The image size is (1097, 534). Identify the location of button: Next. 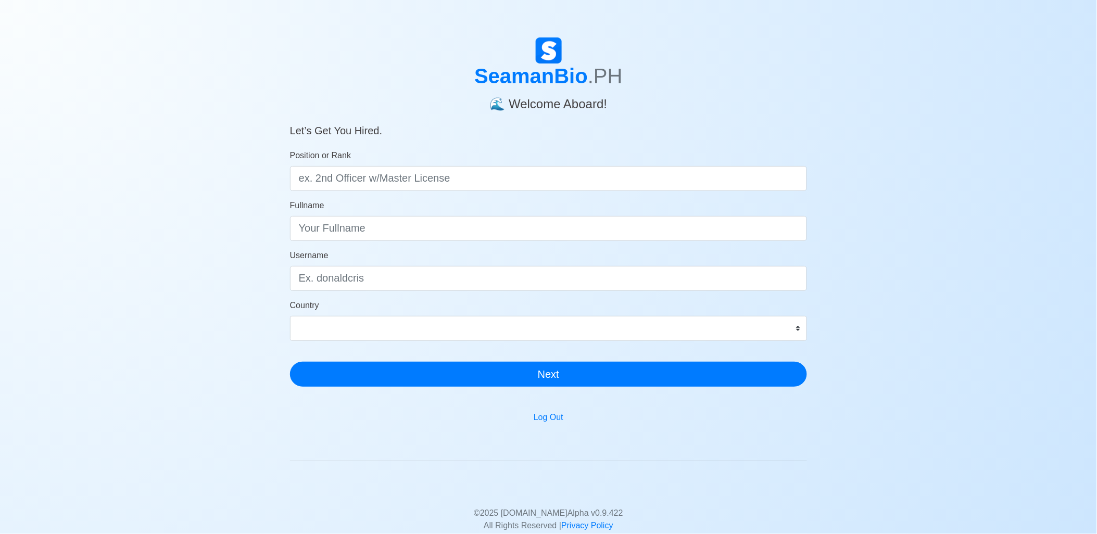
(549, 374).